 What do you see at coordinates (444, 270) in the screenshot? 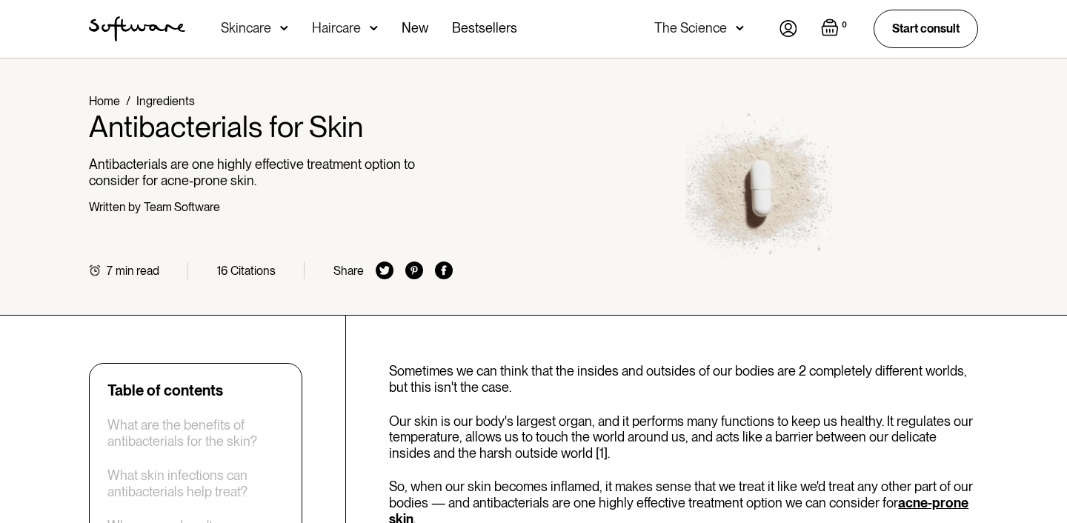
I see `img: facebook icon` at bounding box center [444, 270].